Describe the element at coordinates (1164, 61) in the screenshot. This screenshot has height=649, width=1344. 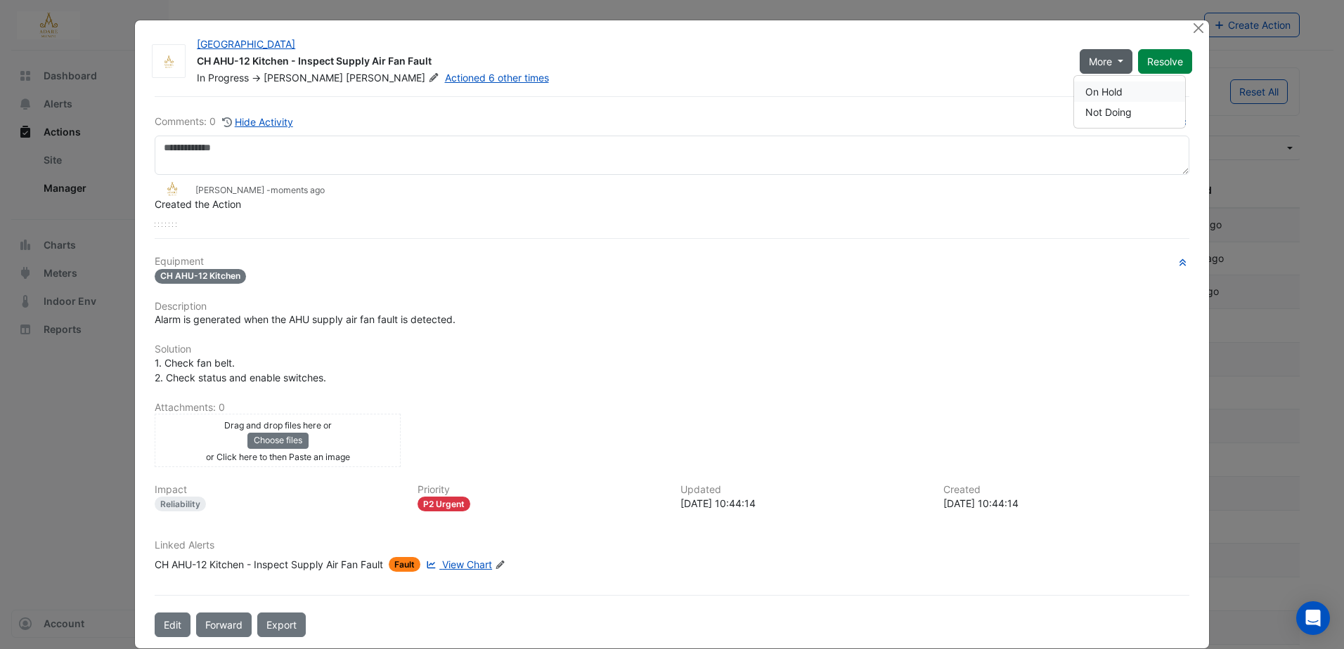
I see `button: Resolve` at that location.